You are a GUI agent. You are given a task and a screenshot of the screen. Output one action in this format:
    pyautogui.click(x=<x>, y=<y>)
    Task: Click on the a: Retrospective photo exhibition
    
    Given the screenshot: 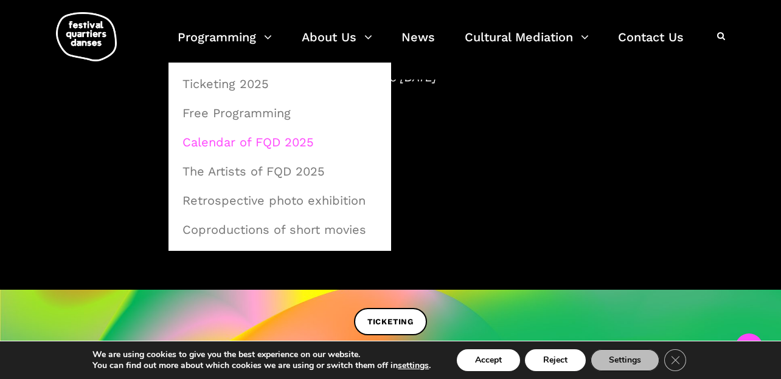 What is the action you would take?
    pyautogui.click(x=280, y=201)
    